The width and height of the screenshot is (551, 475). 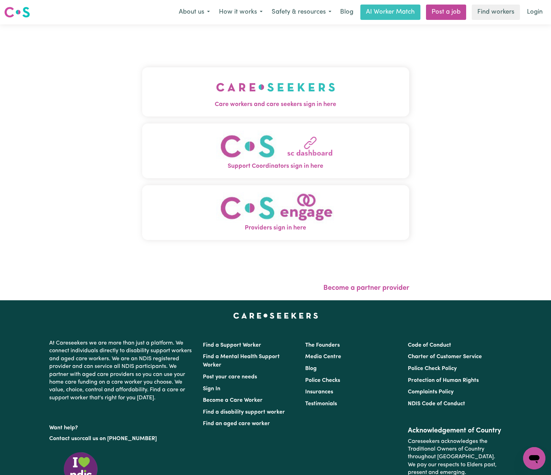 I want to click on a: Code of Conduct, so click(x=429, y=345).